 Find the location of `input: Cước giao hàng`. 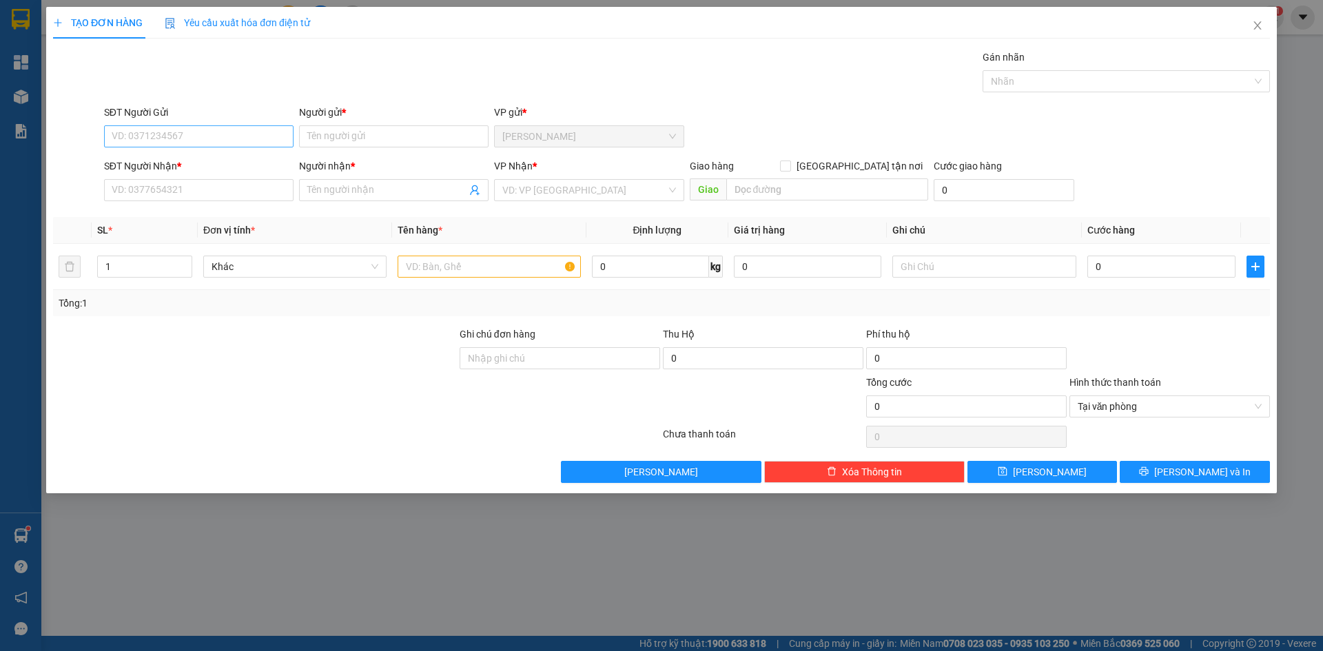

input: Cước giao hàng is located at coordinates (1004, 190).